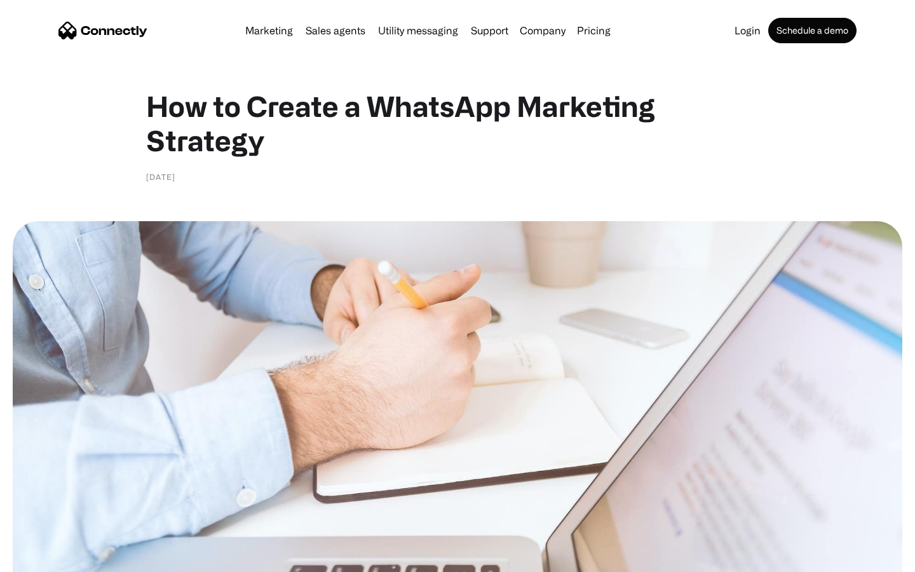 The width and height of the screenshot is (915, 572). What do you see at coordinates (335, 30) in the screenshot?
I see `a: Sales agents` at bounding box center [335, 30].